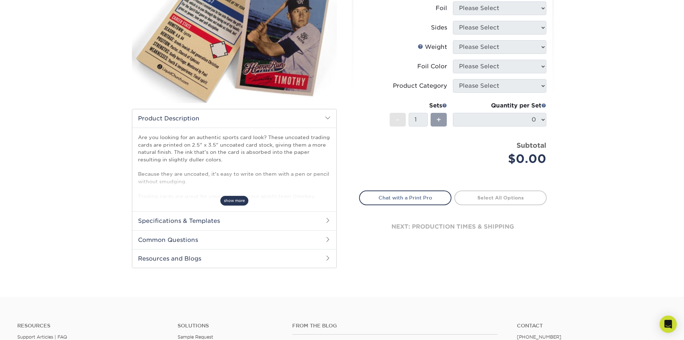 The width and height of the screenshot is (684, 340). What do you see at coordinates (418, 106) in the screenshot?
I see `div: Sets` at bounding box center [418, 106].